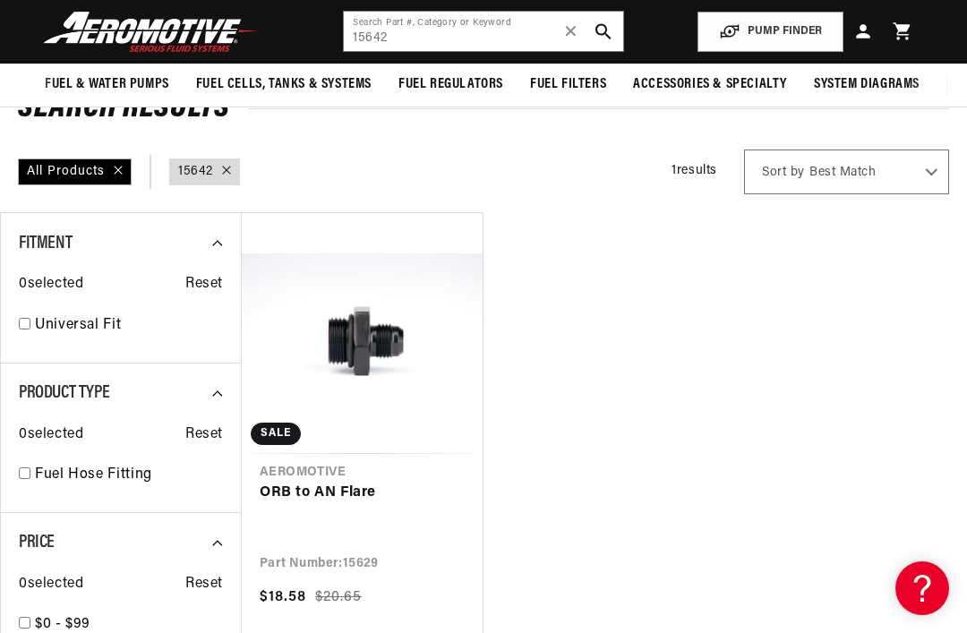  I want to click on select: Sort by, so click(846, 172).